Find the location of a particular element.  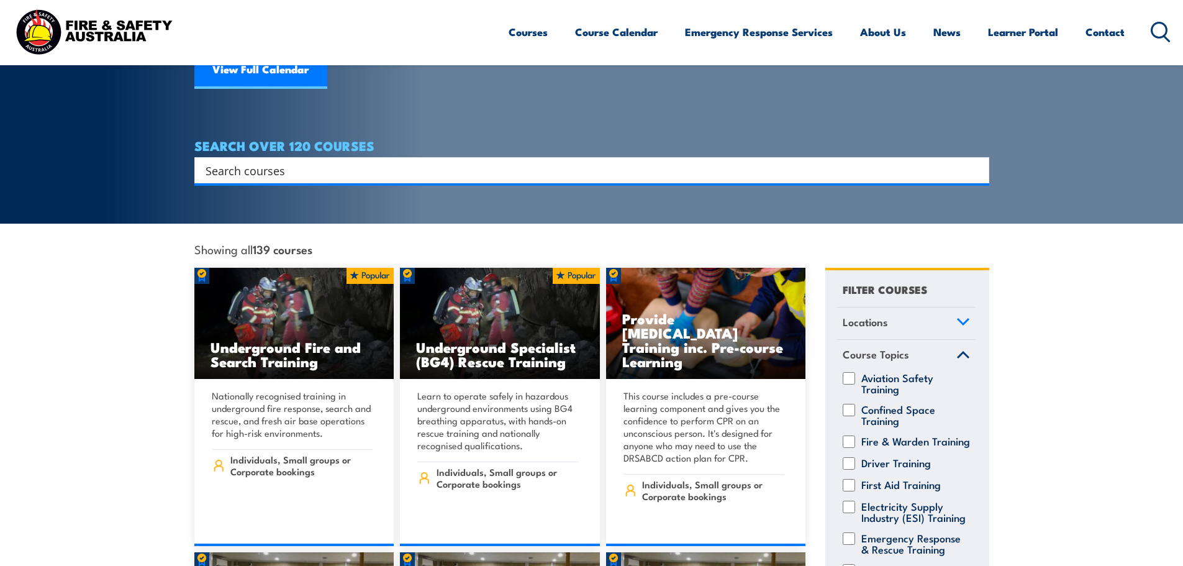

a: Underground Specialist (BG4) Rescue Training is located at coordinates (500, 324).